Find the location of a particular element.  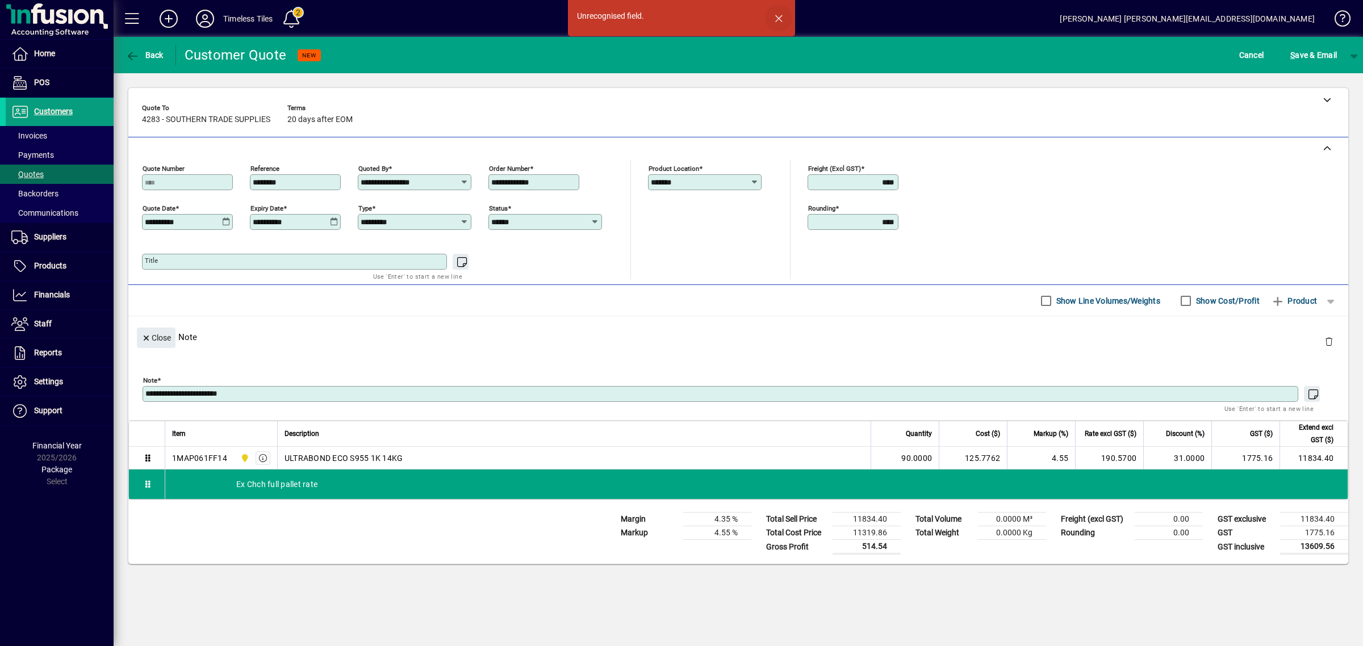

a: Knowledge Base is located at coordinates (1338, 20).